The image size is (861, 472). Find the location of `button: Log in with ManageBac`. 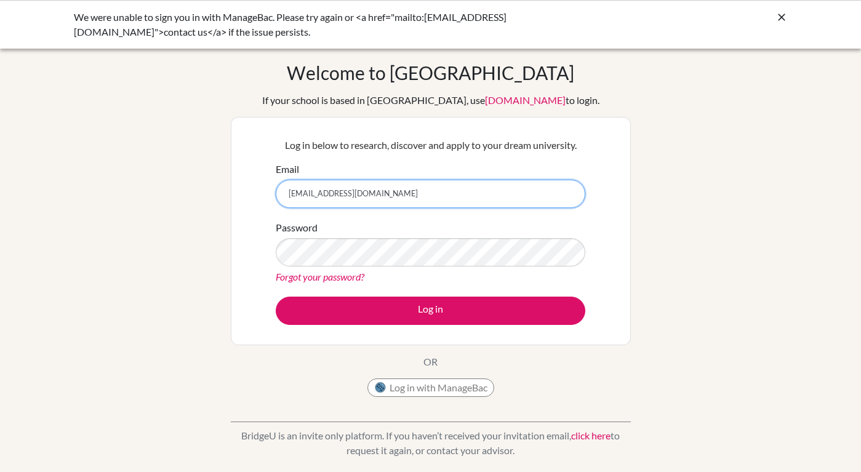

button: Log in with ManageBac is located at coordinates (431, 388).